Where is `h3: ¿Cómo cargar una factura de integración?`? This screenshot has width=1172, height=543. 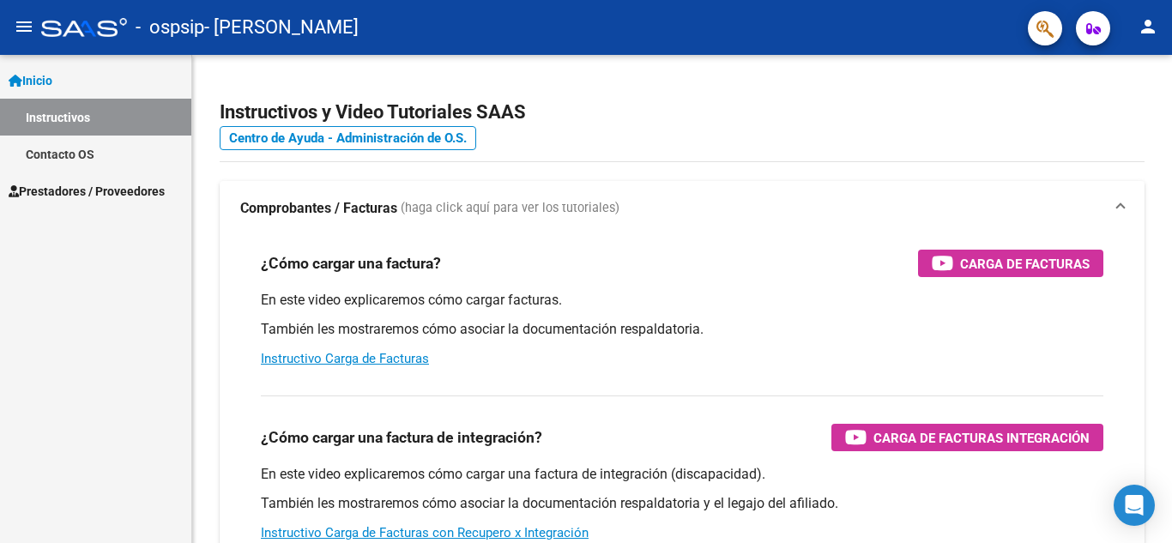
h3: ¿Cómo cargar una factura de integración? is located at coordinates (401, 438).